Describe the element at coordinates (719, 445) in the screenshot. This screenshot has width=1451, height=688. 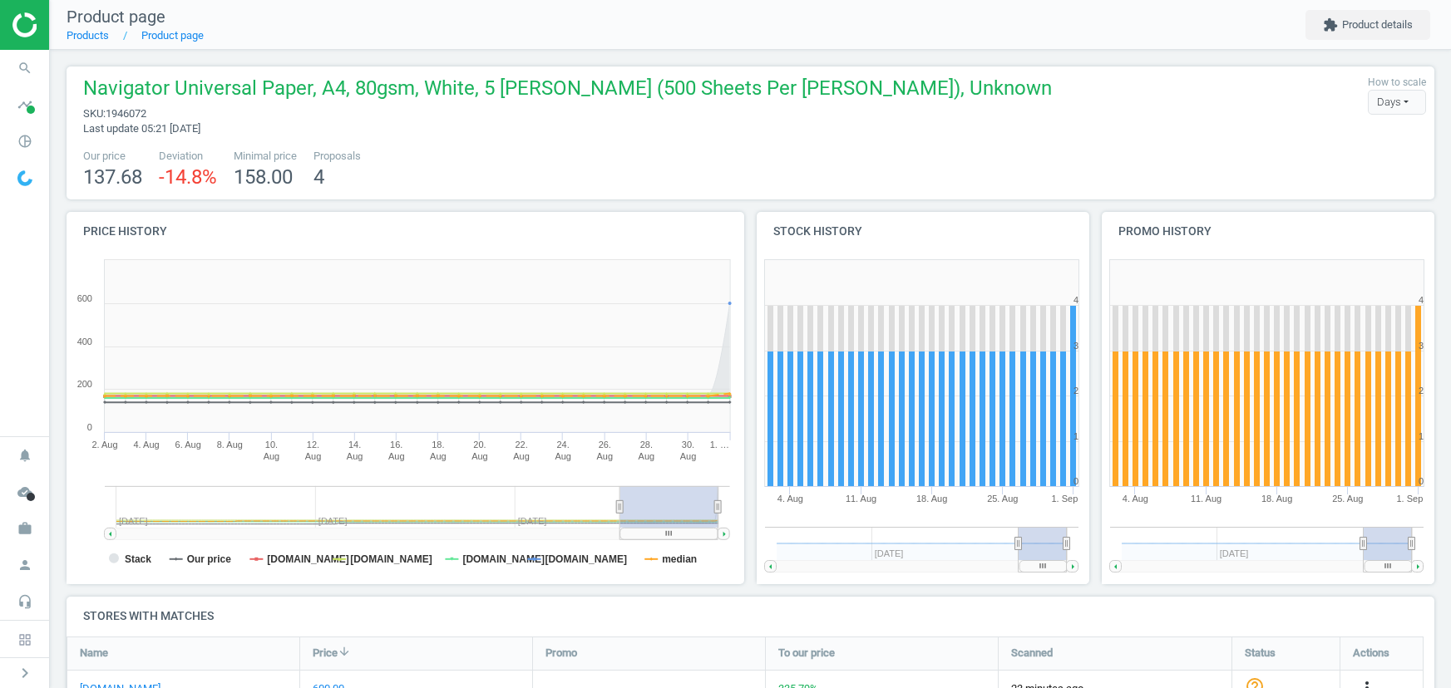
I see `tspan: 1. …` at that location.